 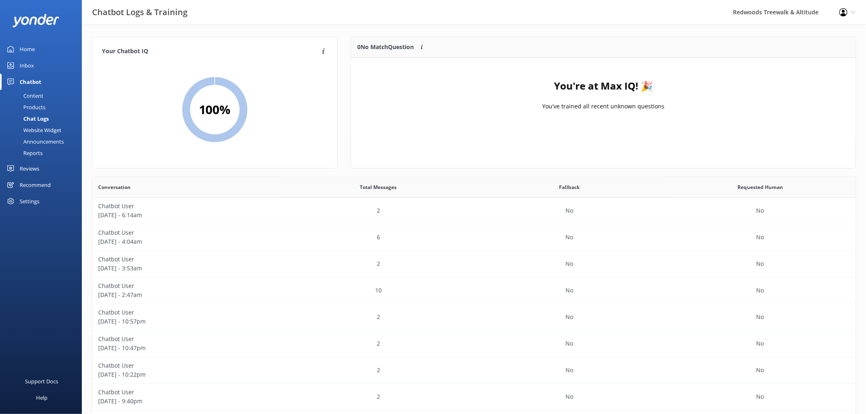 What do you see at coordinates (603, 99) in the screenshot?
I see `div: grid` at bounding box center [603, 99].